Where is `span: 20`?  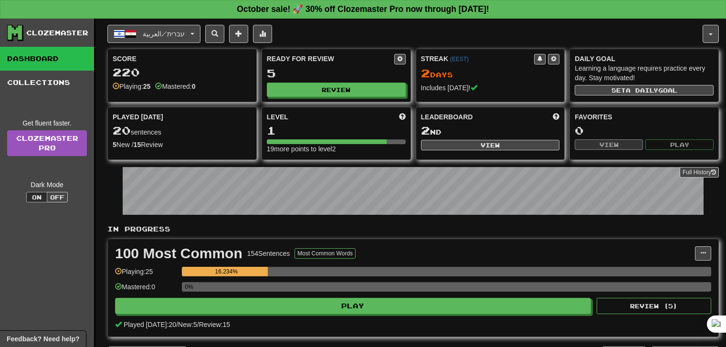
span: 20 is located at coordinates (122, 130).